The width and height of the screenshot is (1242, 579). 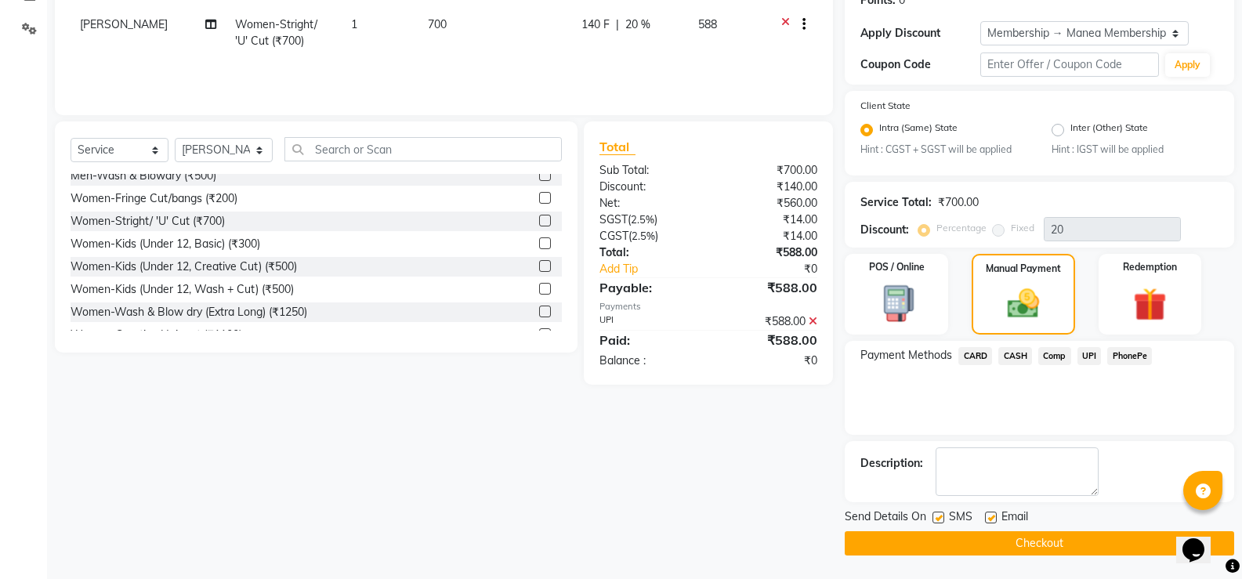 I want to click on div: Women-Stright/ 'U' Cut (₹700), so click(x=147, y=221).